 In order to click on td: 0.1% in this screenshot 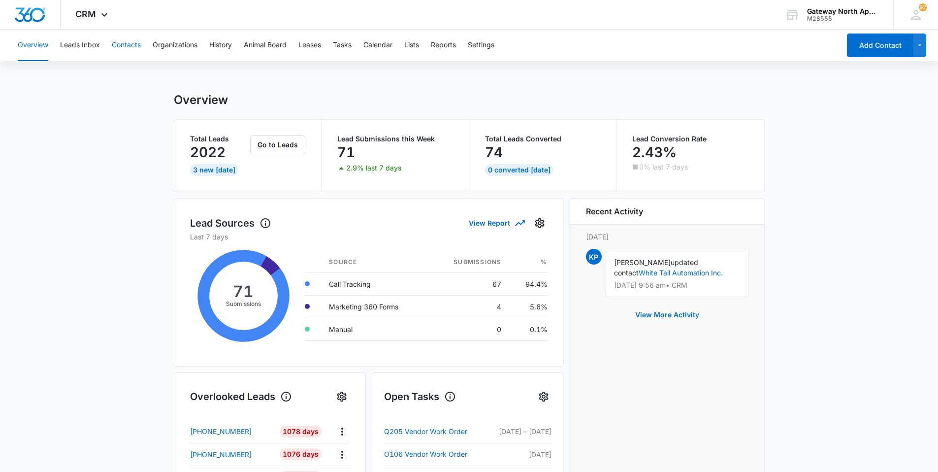, I will do `click(528, 329)`.